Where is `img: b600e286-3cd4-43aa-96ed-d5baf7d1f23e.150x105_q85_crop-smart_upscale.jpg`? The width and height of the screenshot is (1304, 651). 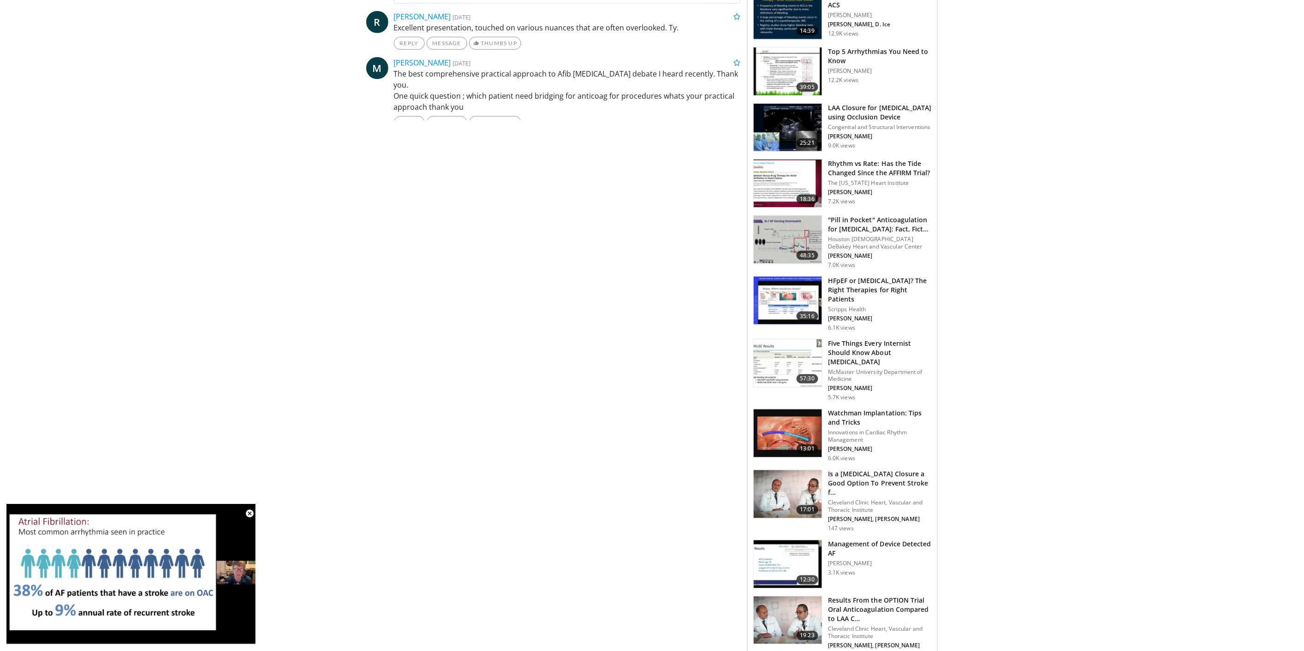
img: b600e286-3cd4-43aa-96ed-d5baf7d1f23e.150x105_q85_crop-smart_upscale.jpg is located at coordinates (788, 621).